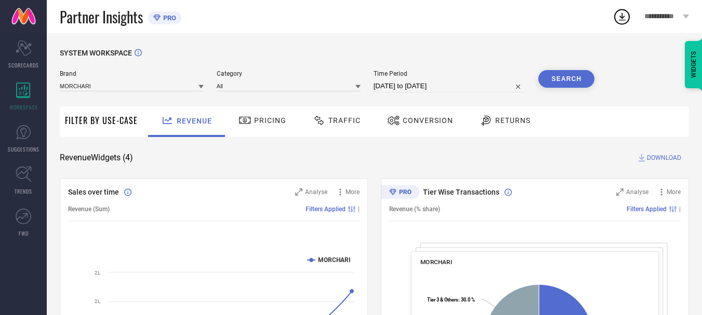  What do you see at coordinates (270, 120) in the screenshot?
I see `span: Pricing` at bounding box center [270, 120].